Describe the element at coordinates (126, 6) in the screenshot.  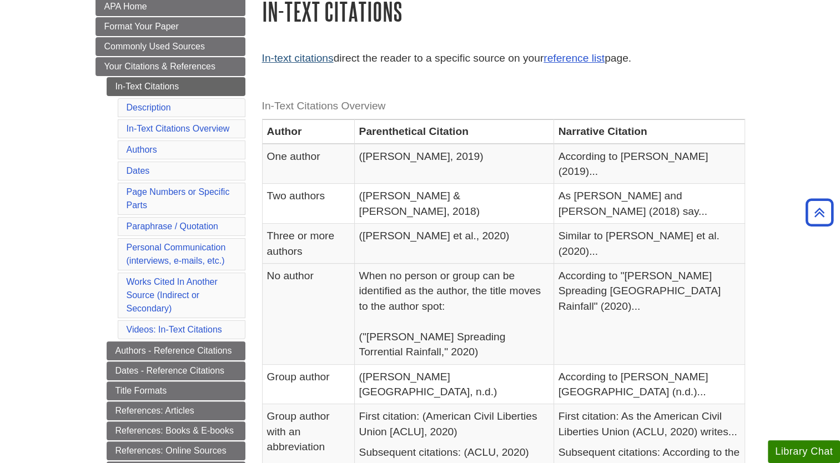
I see `span: APA Home` at that location.